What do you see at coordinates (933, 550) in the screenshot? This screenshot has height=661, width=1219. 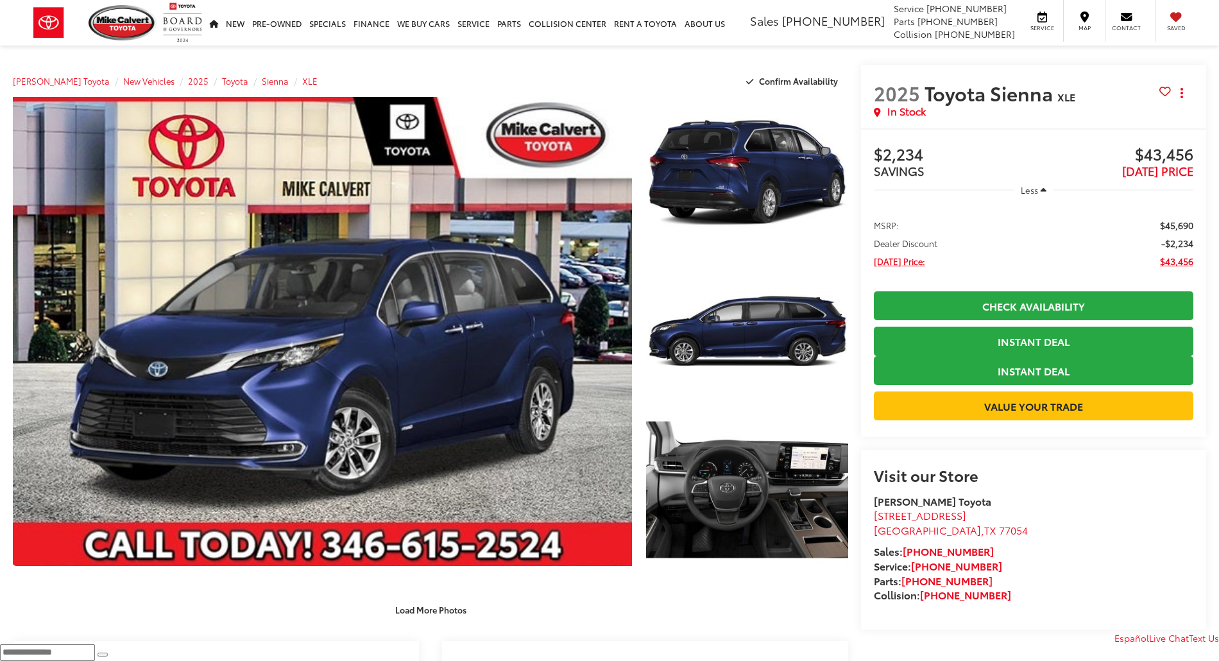 I see `strong: Sales:` at bounding box center [933, 550].